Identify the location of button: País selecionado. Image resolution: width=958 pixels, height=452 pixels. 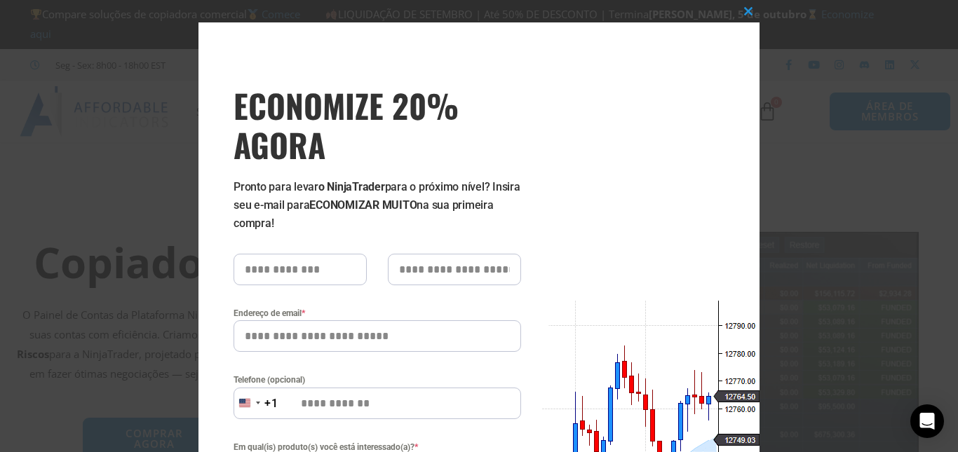
(256, 403).